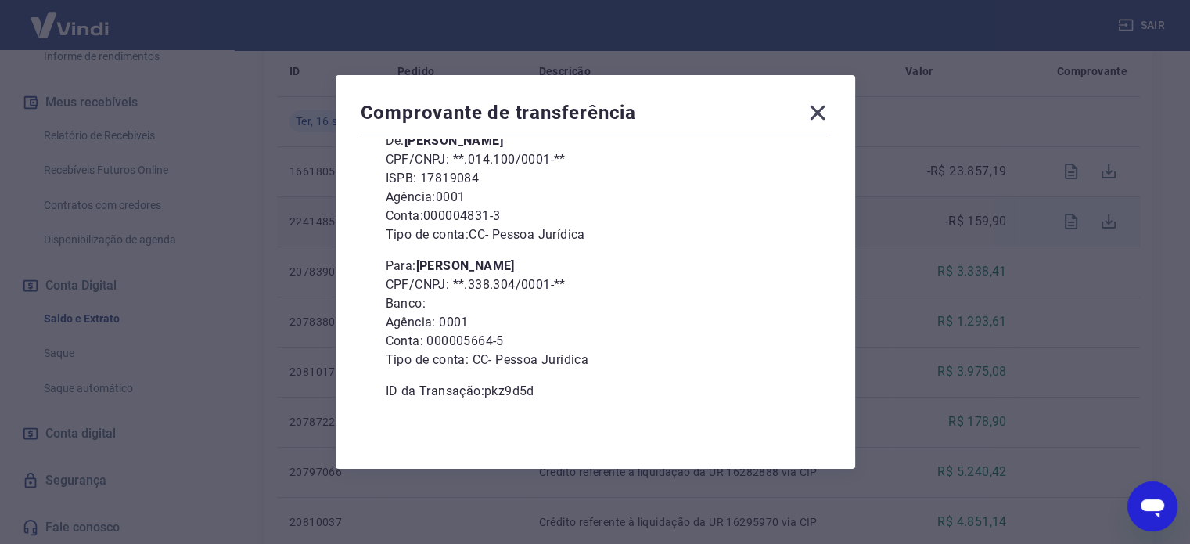  Describe the element at coordinates (596, 216) in the screenshot. I see `p: Conta: 000004831-3` at that location.